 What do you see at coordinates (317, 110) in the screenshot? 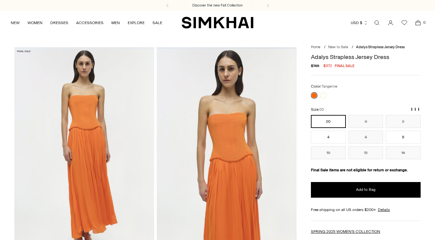
I see `label: Size:` at bounding box center [317, 110].